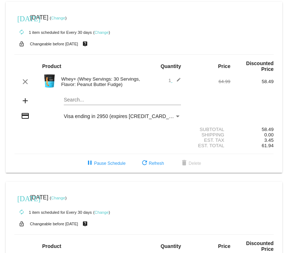  What do you see at coordinates (190, 164) in the screenshot?
I see `span: Delete` at bounding box center [190, 164].